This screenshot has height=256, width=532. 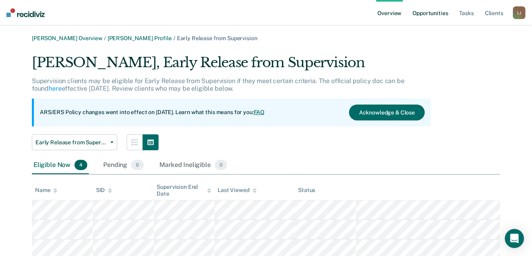 I want to click on button: Acknowledge & Close, so click(x=387, y=113).